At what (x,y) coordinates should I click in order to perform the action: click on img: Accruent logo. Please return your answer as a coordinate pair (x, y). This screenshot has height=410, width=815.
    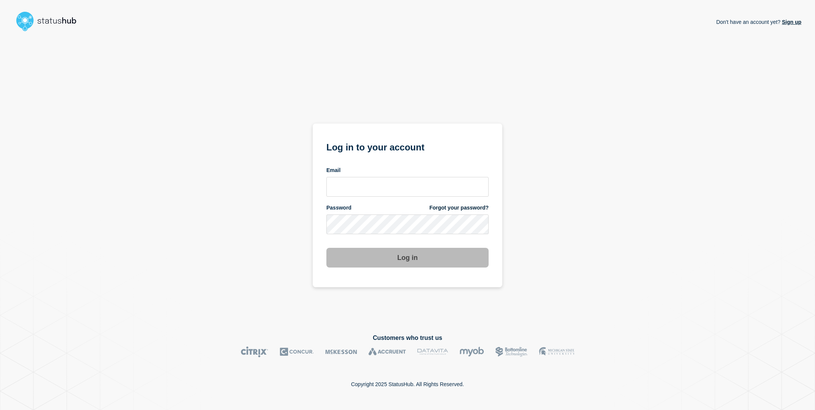
    Looking at the image, I should click on (387, 352).